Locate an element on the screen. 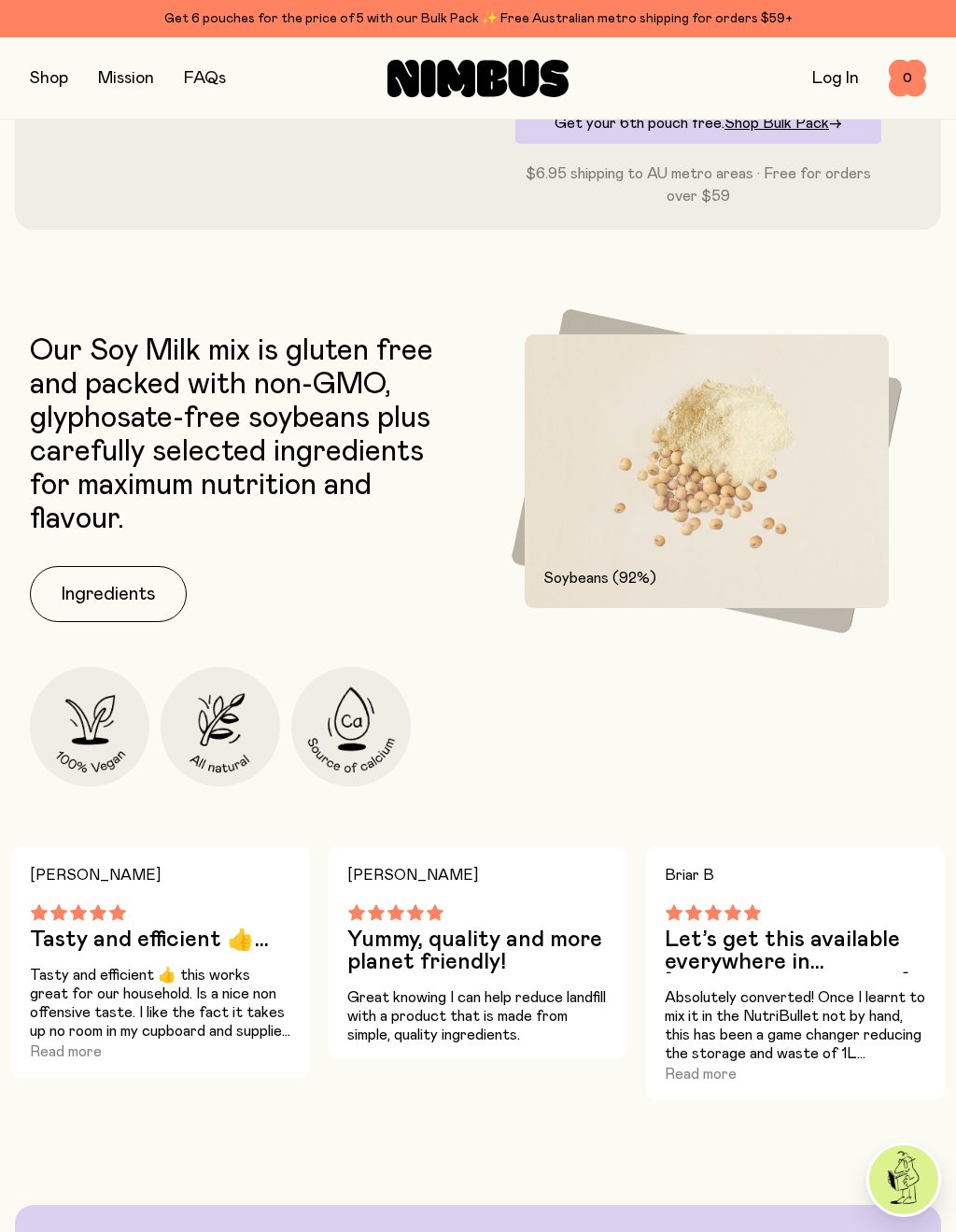 This screenshot has width=956, height=1232. a: Shop Bulk Pack→ is located at coordinates (783, 123).